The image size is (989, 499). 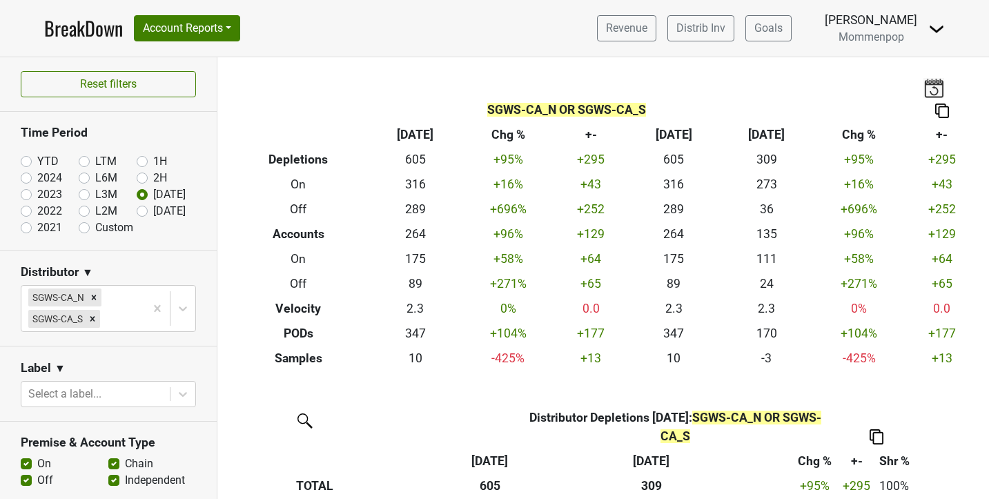 I want to click on td: +271 %, so click(x=508, y=284).